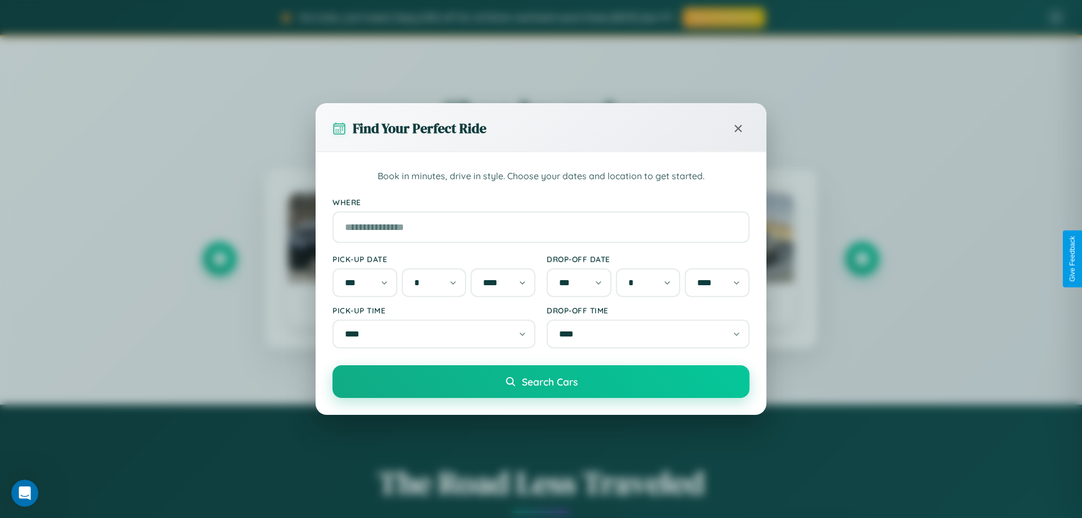  I want to click on label: Drop-off Date, so click(648, 259).